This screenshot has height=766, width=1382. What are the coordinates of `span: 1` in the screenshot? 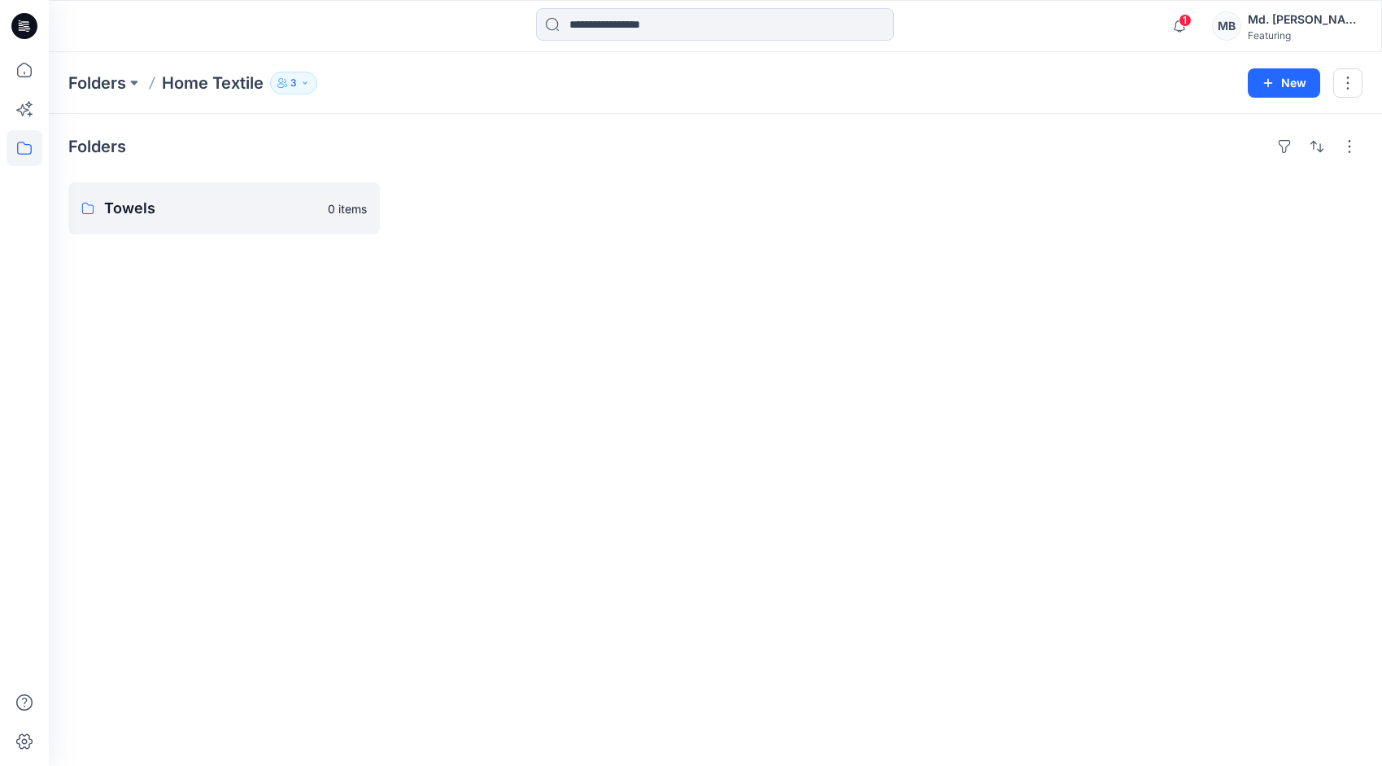 It's located at (1185, 20).